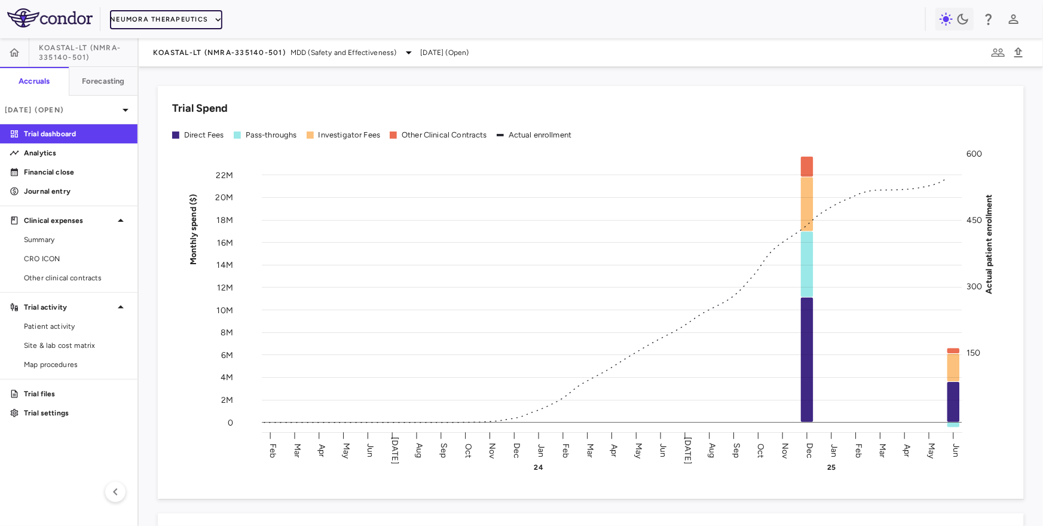 The width and height of the screenshot is (1043, 526). I want to click on tspan: 300, so click(975, 286).